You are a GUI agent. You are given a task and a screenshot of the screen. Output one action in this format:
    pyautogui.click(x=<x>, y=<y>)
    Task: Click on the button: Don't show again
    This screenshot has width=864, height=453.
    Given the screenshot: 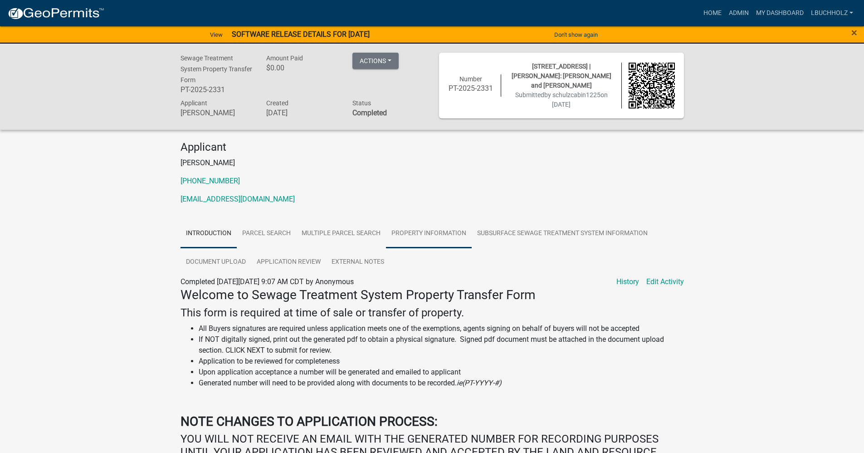 What is the action you would take?
    pyautogui.click(x=576, y=34)
    